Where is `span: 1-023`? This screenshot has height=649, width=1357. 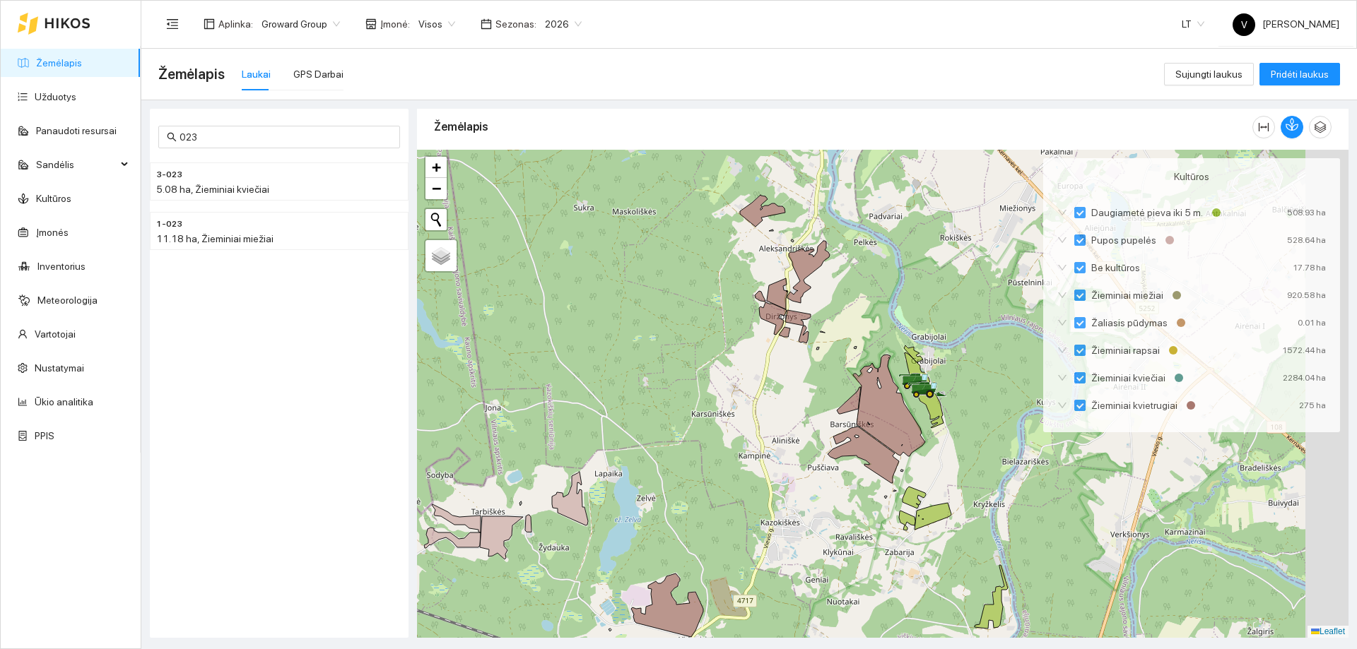
span: 1-023 is located at coordinates (169, 224).